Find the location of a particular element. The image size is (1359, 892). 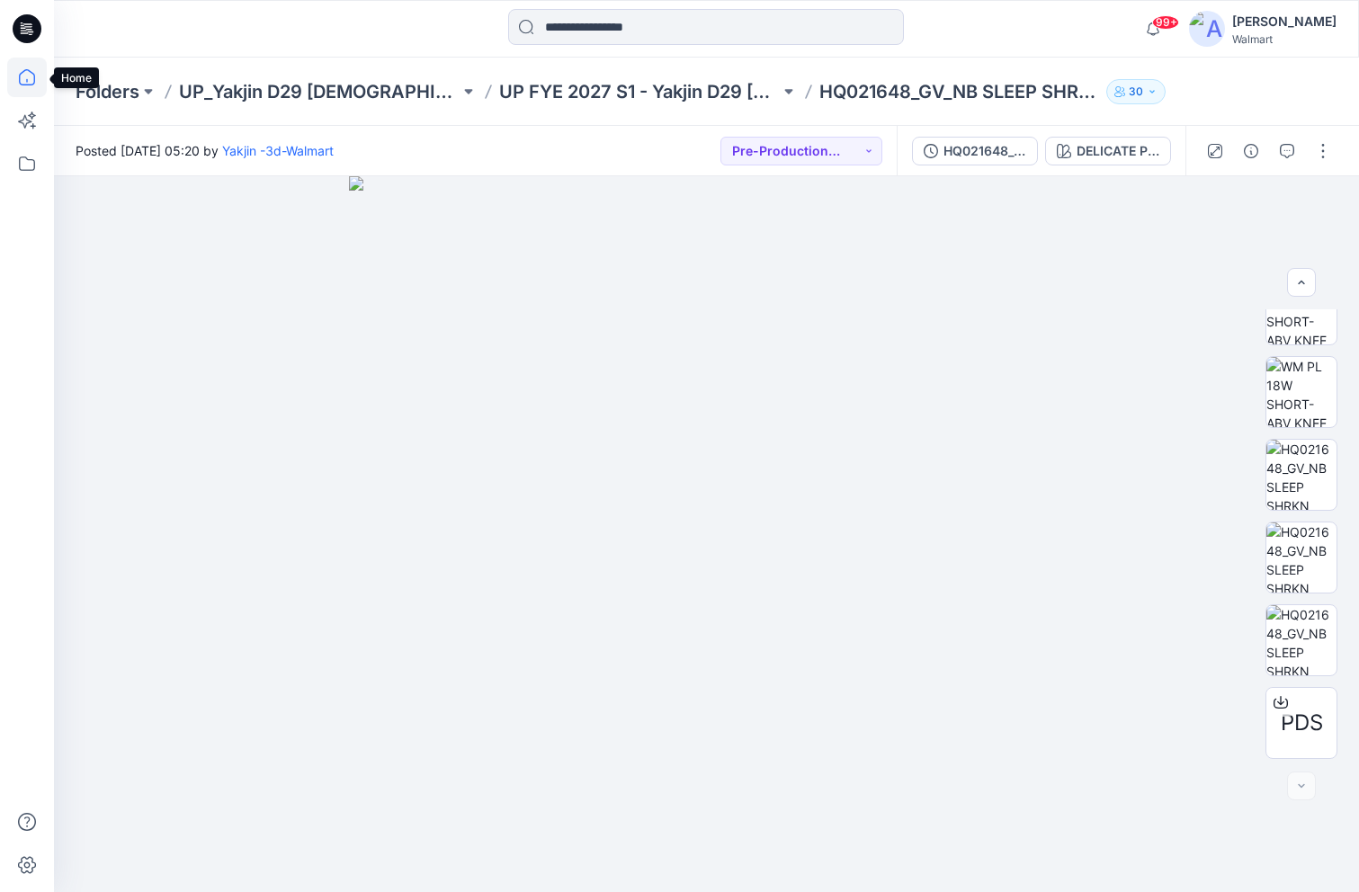

a: Folders is located at coordinates (107, 92).